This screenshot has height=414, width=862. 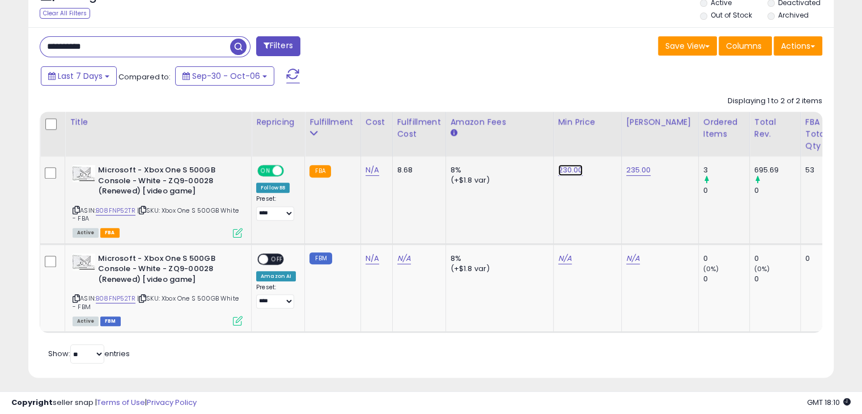 What do you see at coordinates (723, 128) in the screenshot?
I see `div: Ordered Items` at bounding box center [723, 128].